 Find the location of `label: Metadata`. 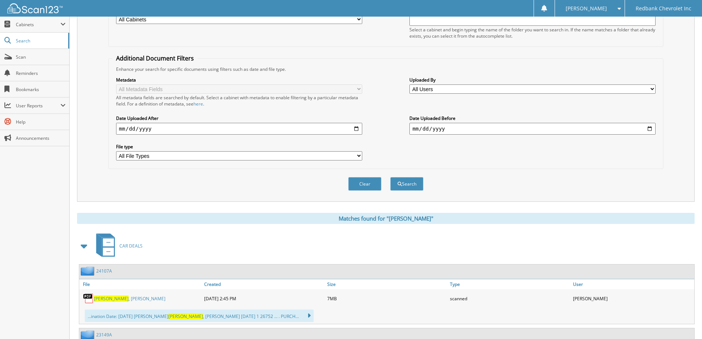

label: Metadata is located at coordinates (239, 80).